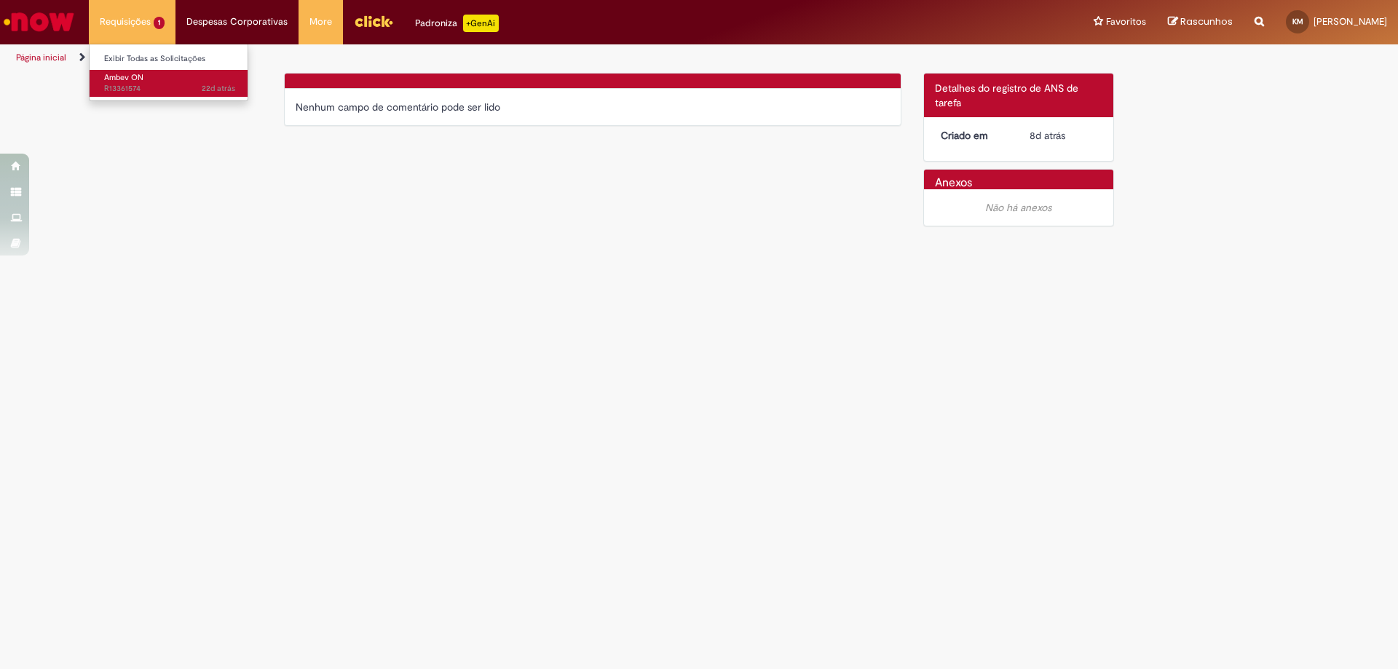 This screenshot has width=1398, height=669. What do you see at coordinates (39, 22) in the screenshot?
I see `img: ServiceNow` at bounding box center [39, 22].